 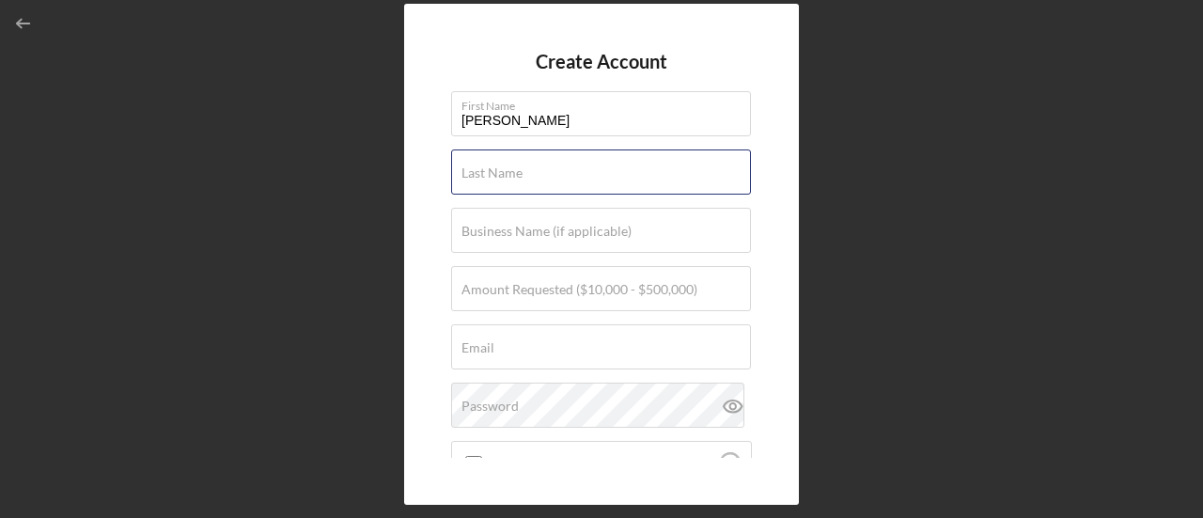 What do you see at coordinates (601, 61) in the screenshot?
I see `h4: Create Account` at bounding box center [601, 61].